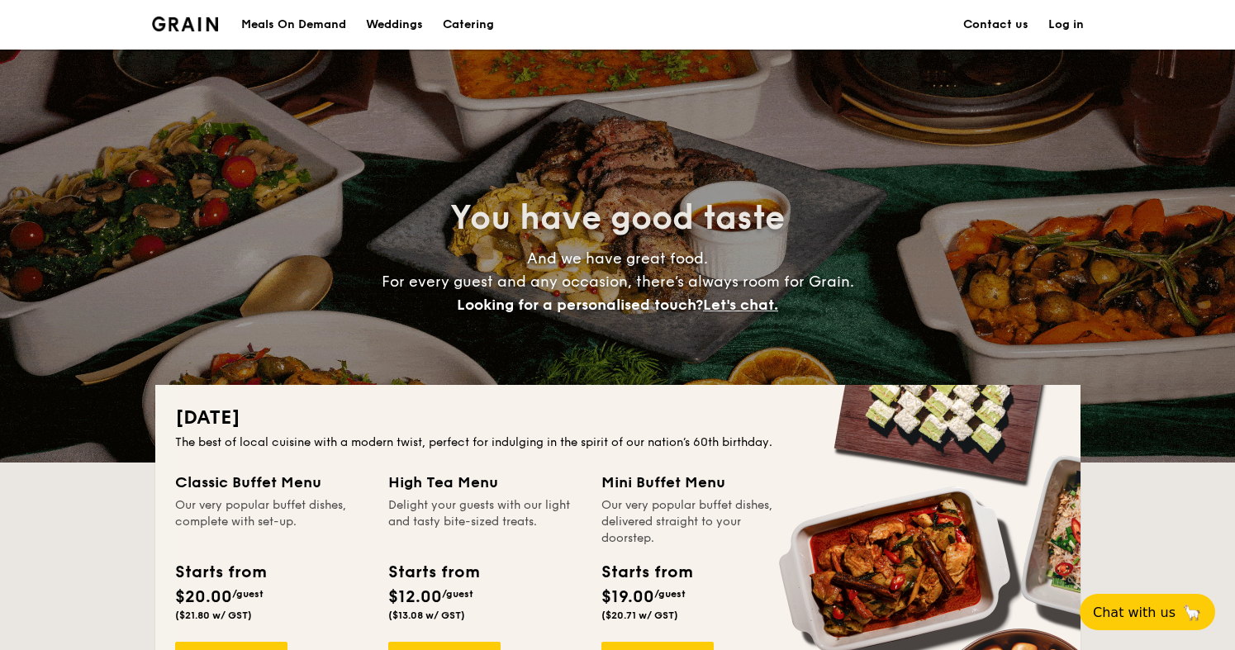 This screenshot has width=1235, height=650. I want to click on span: ($21.80 w/ GST), so click(213, 616).